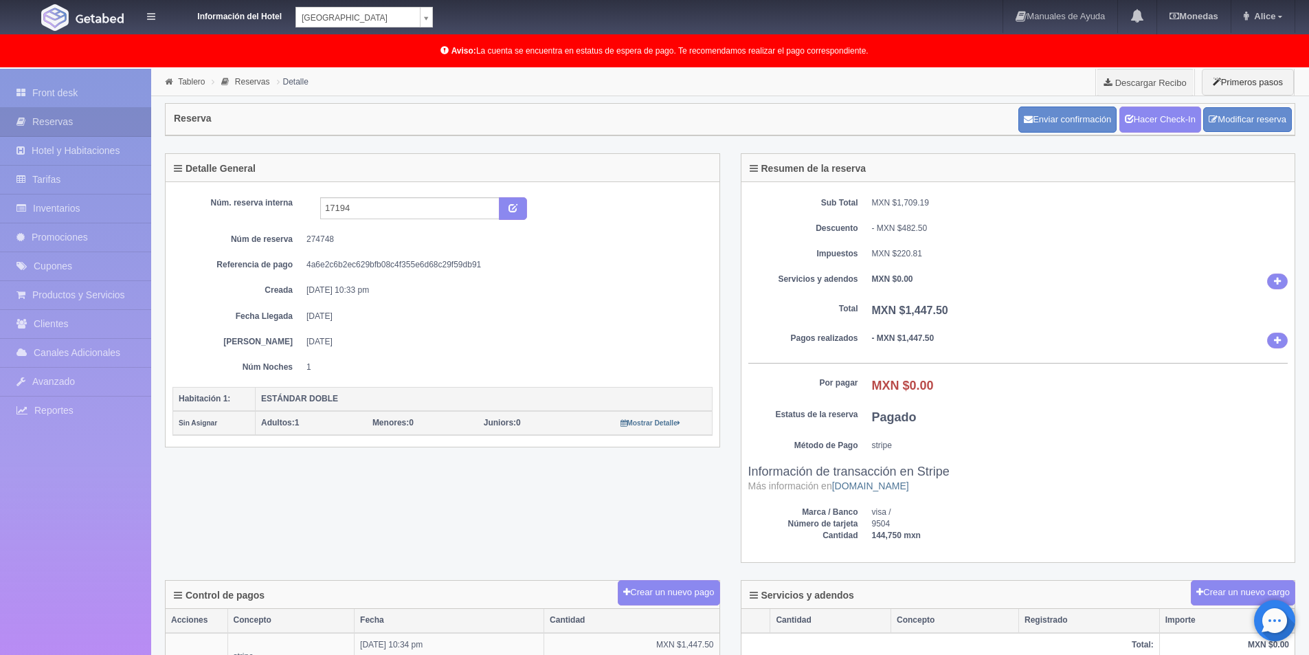  Describe the element at coordinates (1160, 120) in the screenshot. I see `a: Hacer Check-In` at that location.